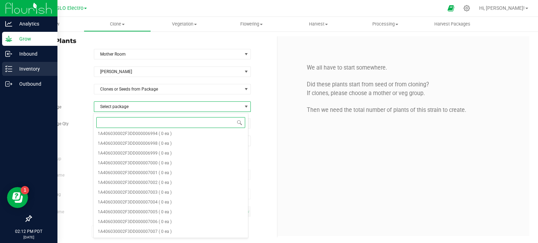  Describe the element at coordinates (385, 24) in the screenshot. I see `span: Processing` at that location.